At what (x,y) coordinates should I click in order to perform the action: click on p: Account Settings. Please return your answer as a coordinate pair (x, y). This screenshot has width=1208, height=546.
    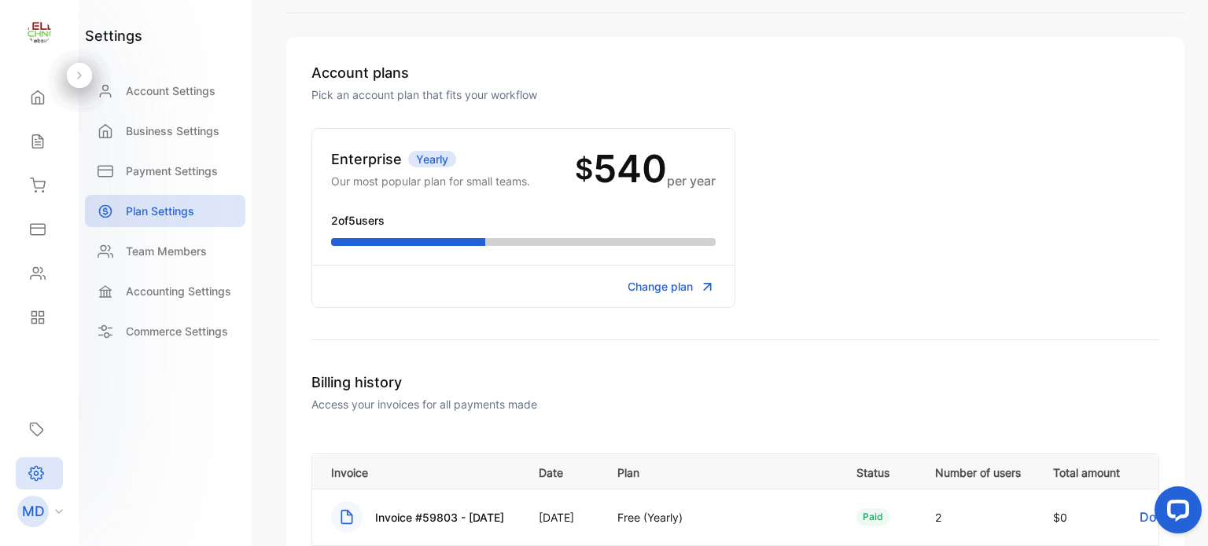
    Looking at the image, I should click on (171, 90).